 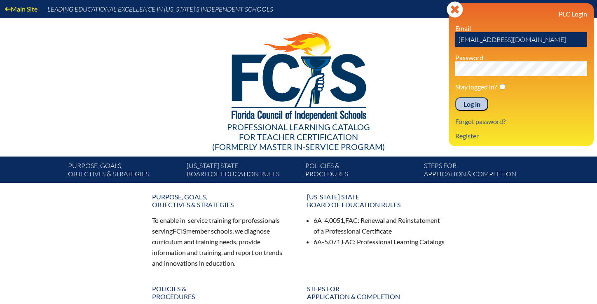 I want to click on div: Professional Learning Catalog (formerly Master In-service Program), so click(x=299, y=137).